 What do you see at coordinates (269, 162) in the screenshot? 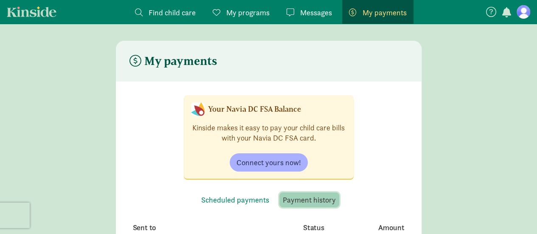
I see `span: Connect yours now!` at bounding box center [269, 162].